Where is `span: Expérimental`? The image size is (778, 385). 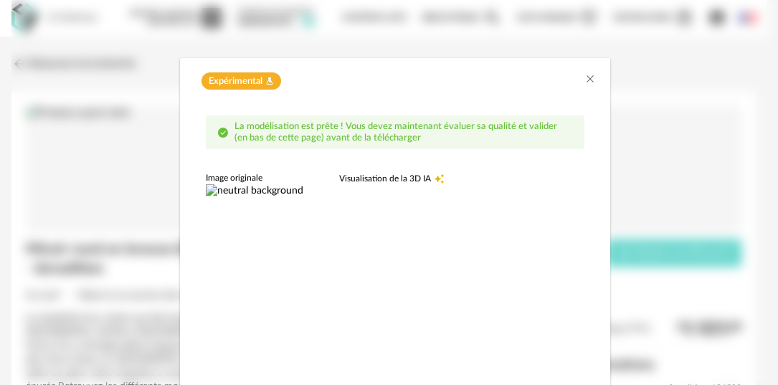
span: Expérimental is located at coordinates (235, 81).